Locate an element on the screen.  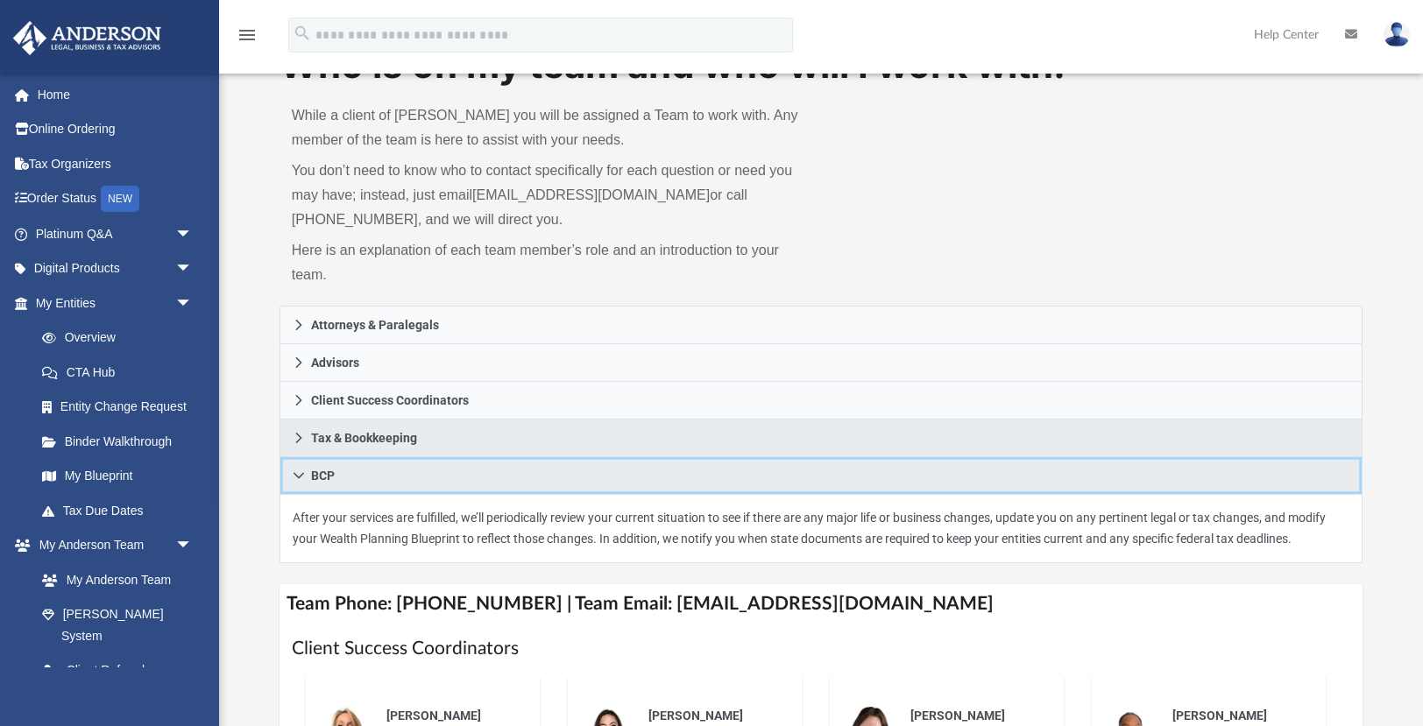
span: Attorneys & Paralegals is located at coordinates (375, 325).